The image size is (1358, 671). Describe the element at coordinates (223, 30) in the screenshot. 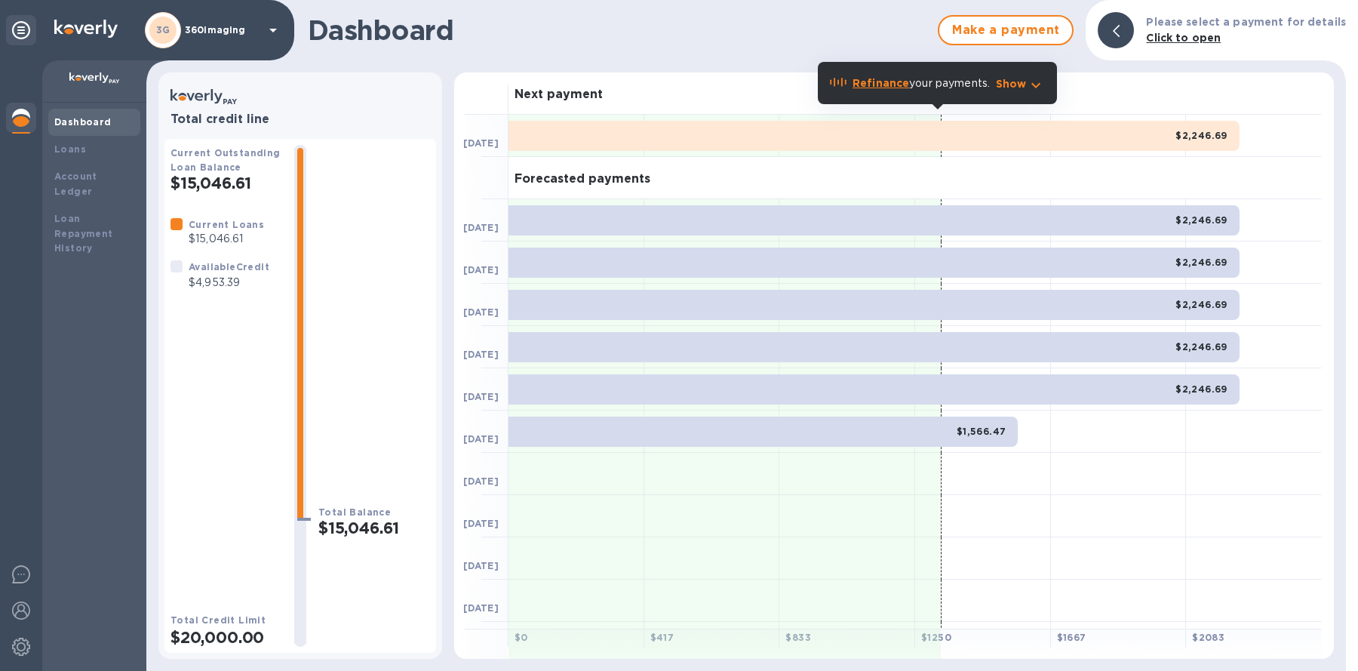

I see `p: 360imaging` at that location.